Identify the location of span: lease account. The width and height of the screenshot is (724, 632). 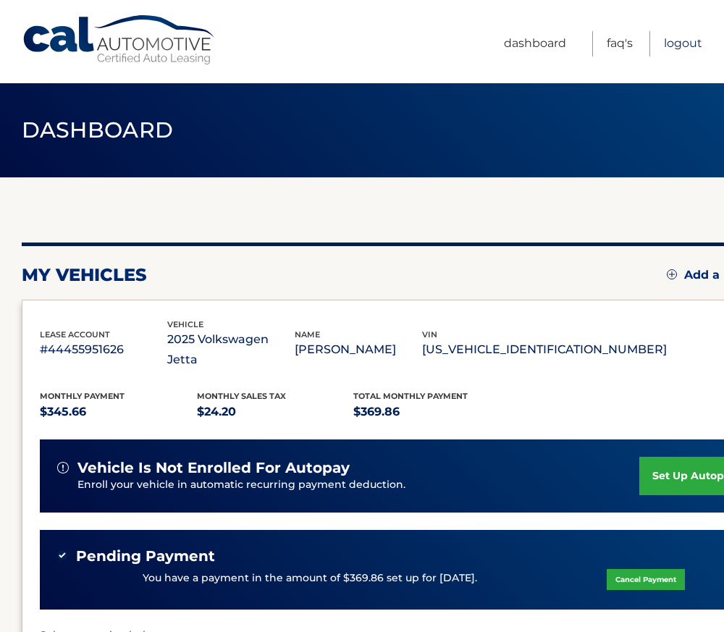
(75, 334).